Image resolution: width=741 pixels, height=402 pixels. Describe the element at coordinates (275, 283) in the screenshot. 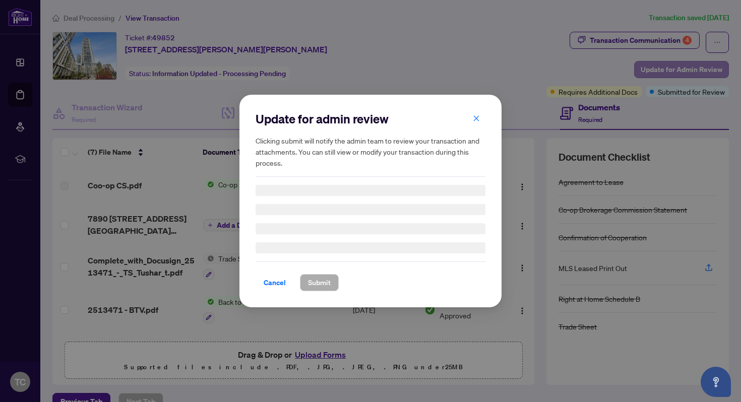

I see `span: Cancel` at that location.